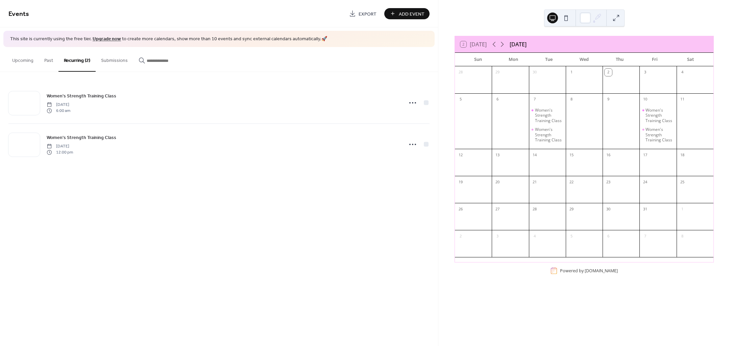 The width and height of the screenshot is (730, 346). Describe the element at coordinates (461, 209) in the screenshot. I see `div: 26` at that location.